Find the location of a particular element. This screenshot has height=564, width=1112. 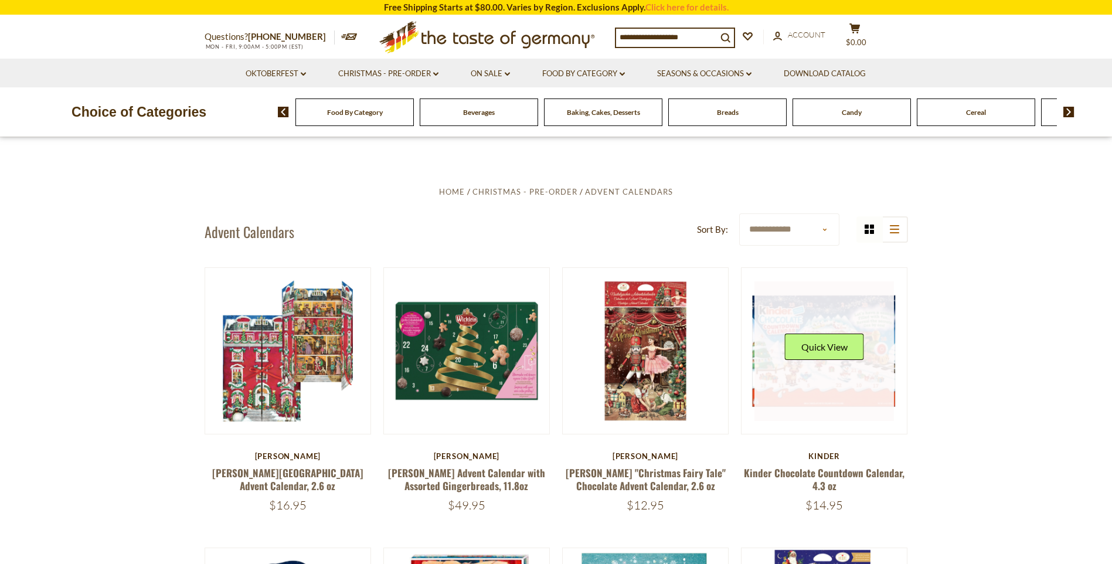

span: $16.95 is located at coordinates (288, 505).